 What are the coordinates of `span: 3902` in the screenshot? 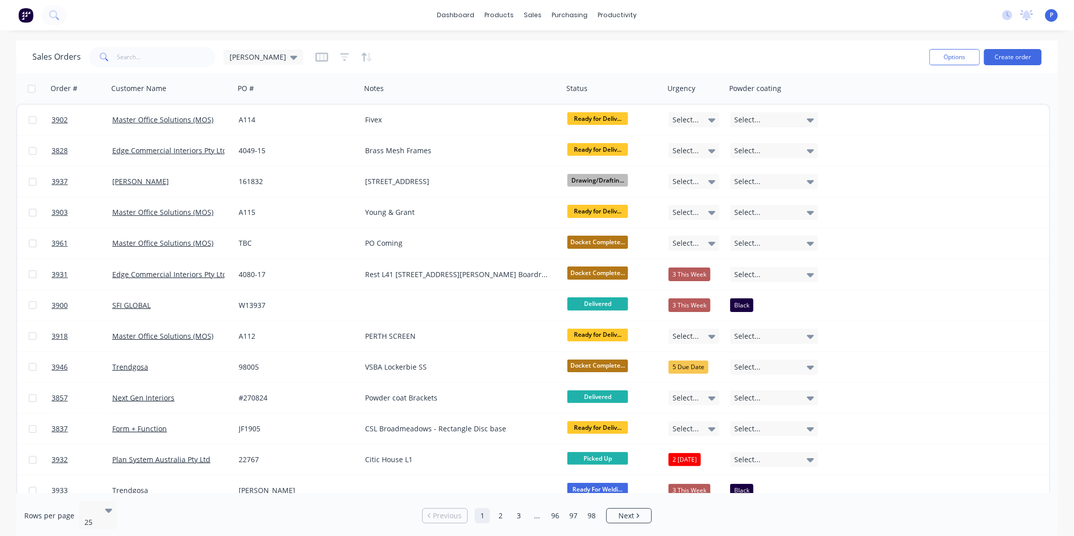 It's located at (60, 120).